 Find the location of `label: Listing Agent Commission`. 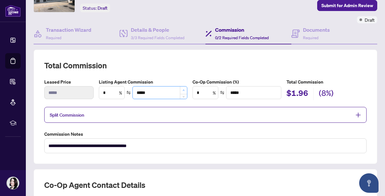

label: Listing Agent Commission is located at coordinates (143, 82).